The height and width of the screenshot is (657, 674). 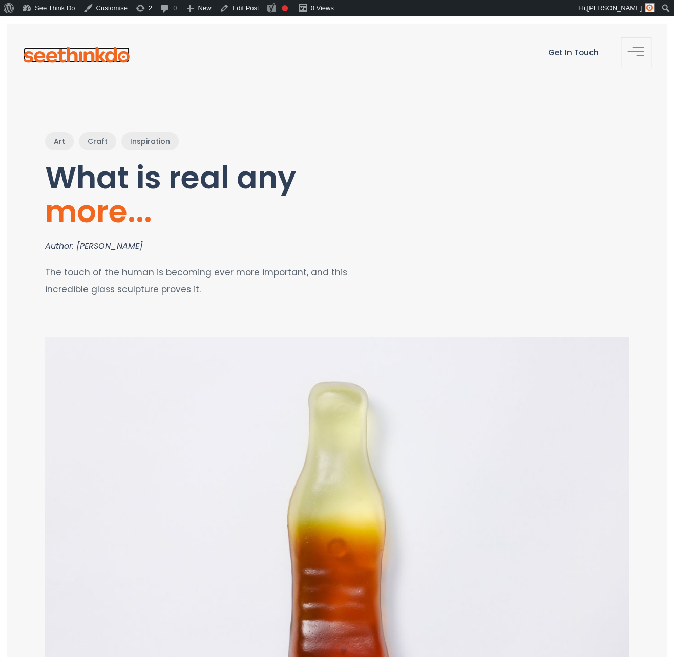 What do you see at coordinates (97, 141) in the screenshot?
I see `li: Craft` at bounding box center [97, 141].